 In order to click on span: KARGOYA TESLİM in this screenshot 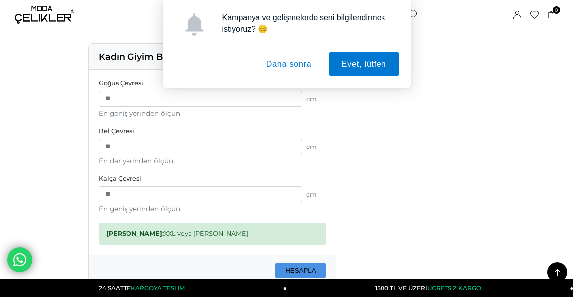, I will do `click(158, 287)`.